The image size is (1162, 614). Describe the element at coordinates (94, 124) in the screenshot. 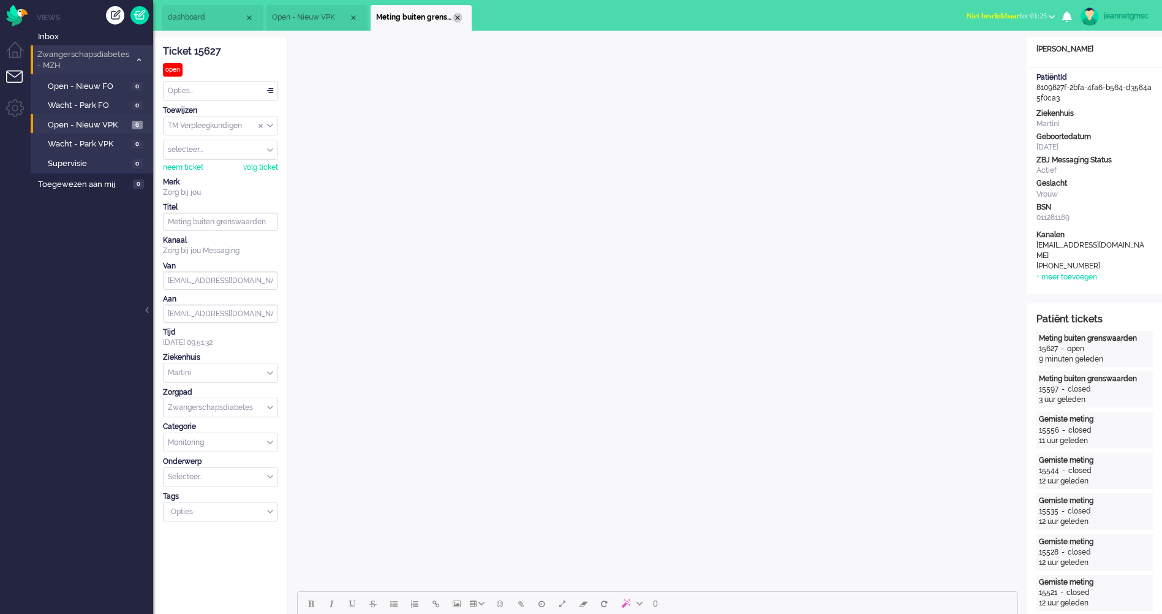

I see `a: Open - Nieuw VPK 6` at that location.